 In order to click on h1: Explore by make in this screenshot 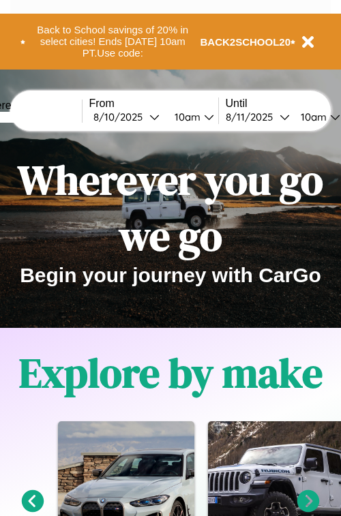, I will do `click(170, 373)`.